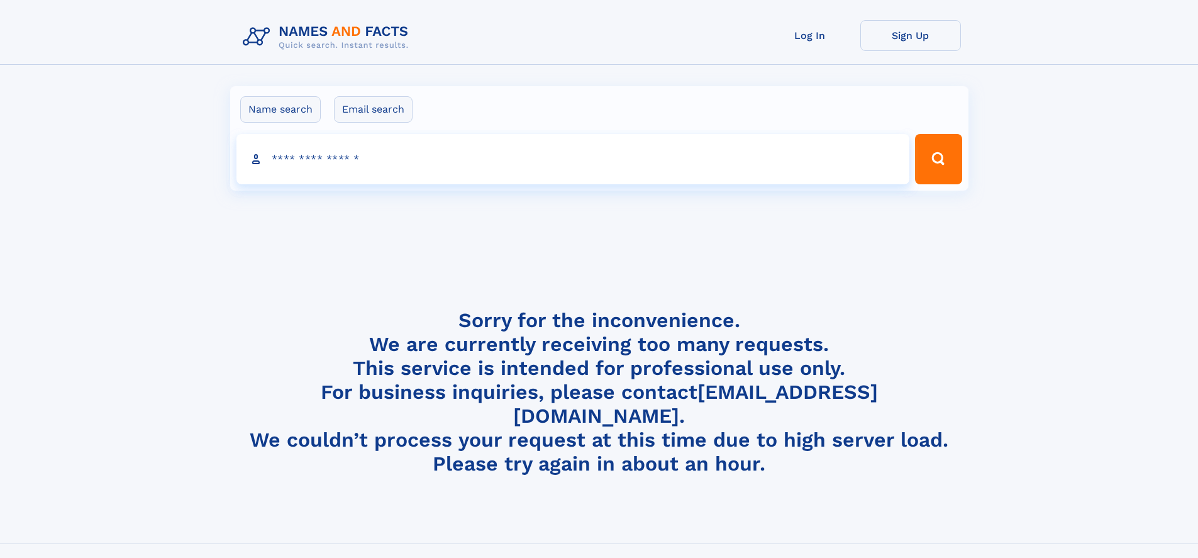  I want to click on img: Logo Names and Facts, so click(328, 37).